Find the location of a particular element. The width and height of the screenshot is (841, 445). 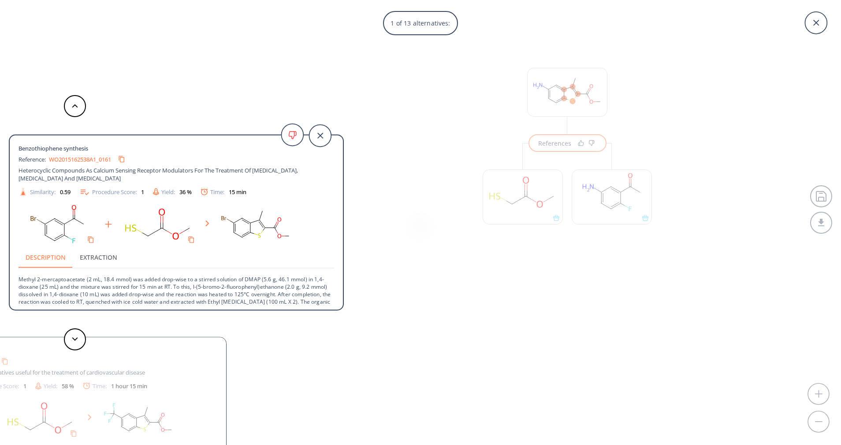

span: Benzothiophene synthesis is located at coordinates (55, 148).